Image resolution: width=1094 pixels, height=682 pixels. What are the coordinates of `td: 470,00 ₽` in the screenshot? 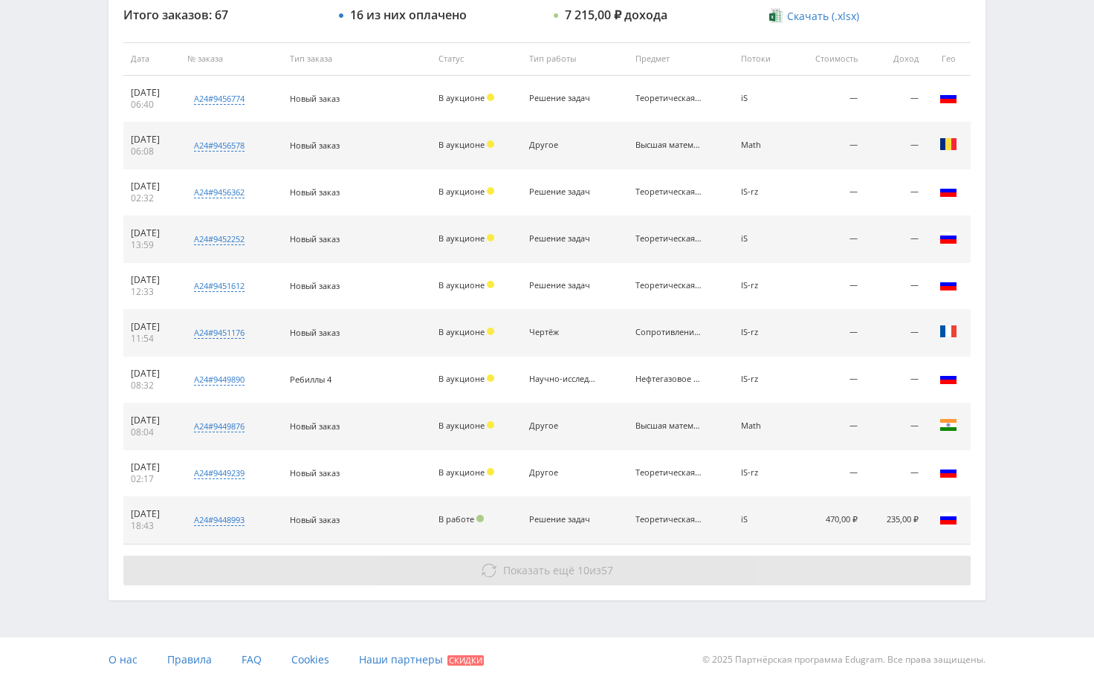 It's located at (829, 520).